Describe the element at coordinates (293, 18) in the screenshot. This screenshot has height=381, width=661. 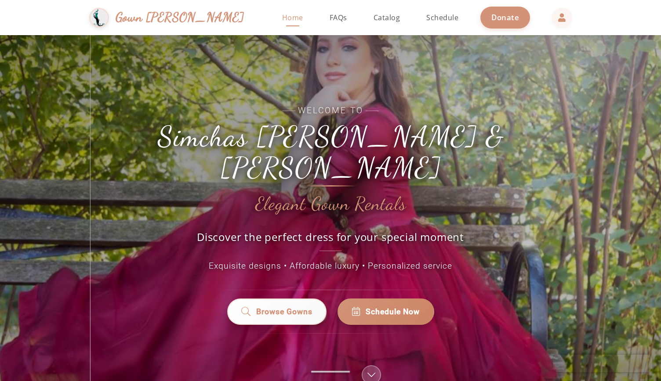
I see `span: Home` at that location.